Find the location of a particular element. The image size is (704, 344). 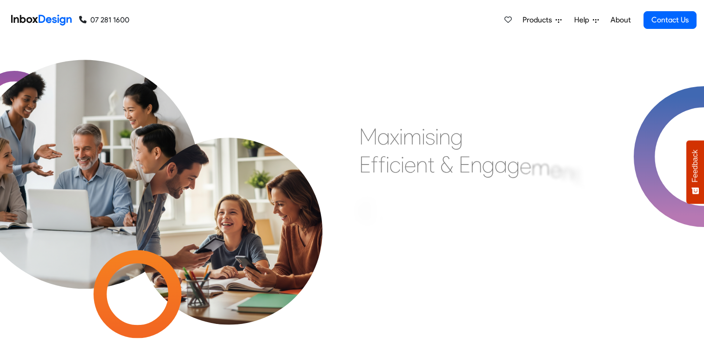

div: s is located at coordinates (430, 136).